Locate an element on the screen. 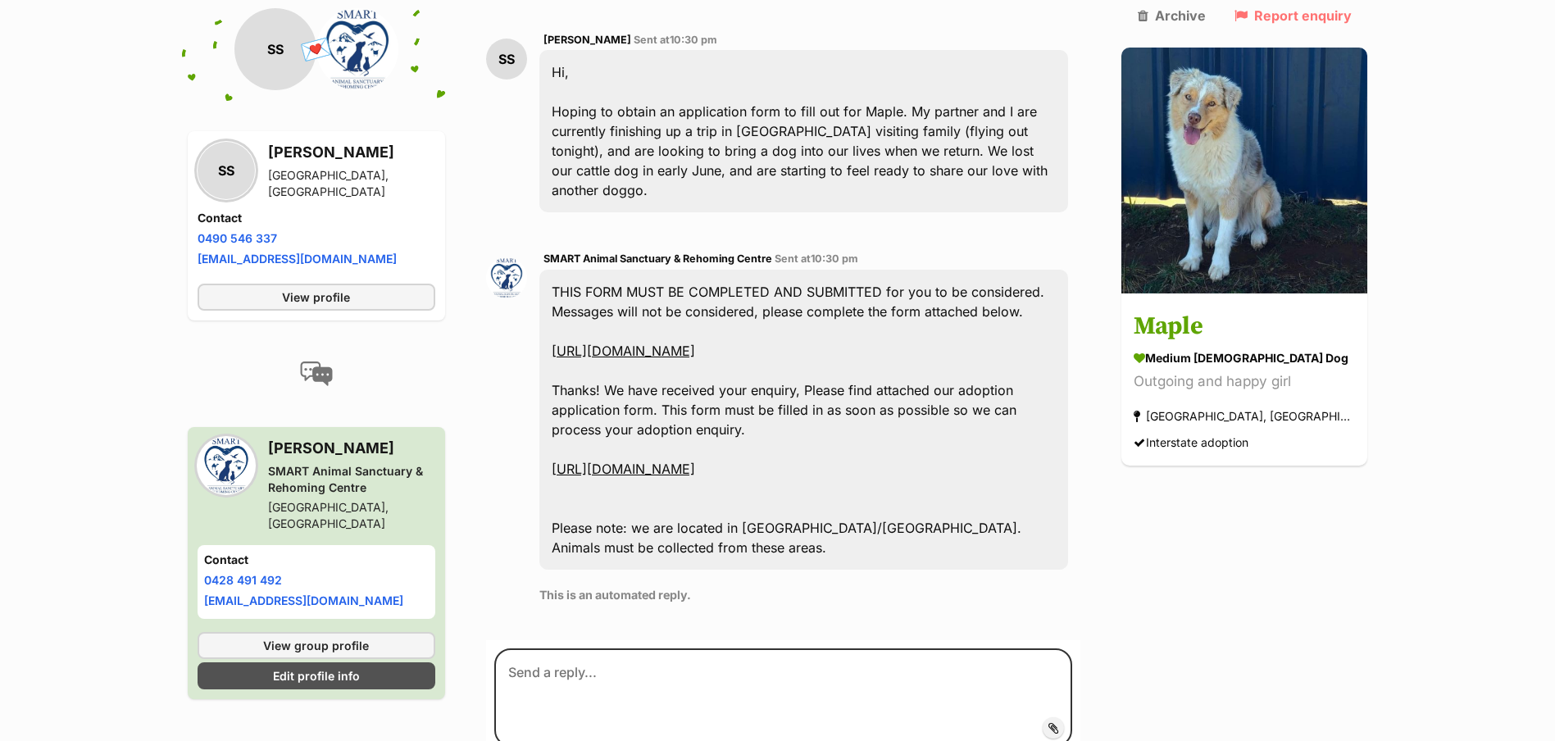  span: View profile is located at coordinates (316, 297).